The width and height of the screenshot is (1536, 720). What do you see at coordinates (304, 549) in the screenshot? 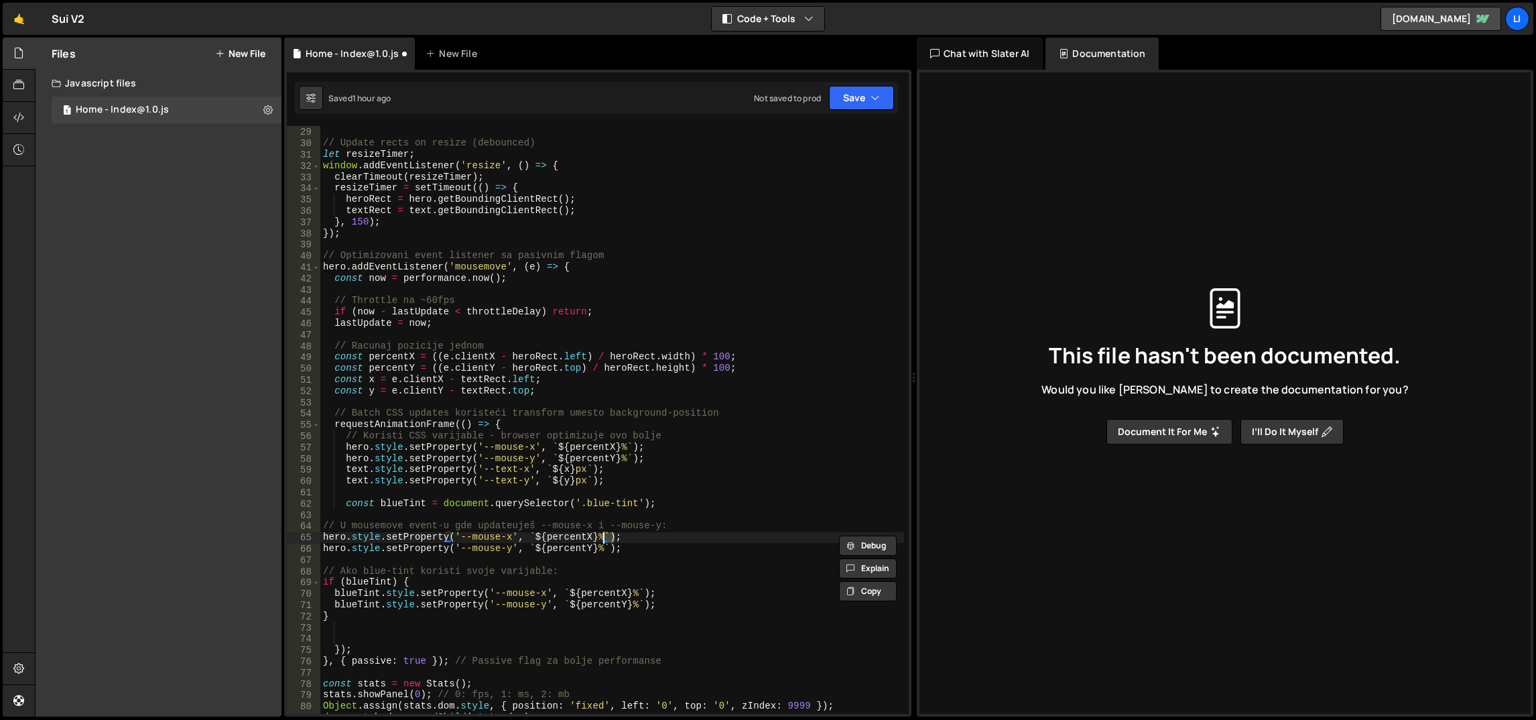
I see `div: 66` at bounding box center [304, 549].